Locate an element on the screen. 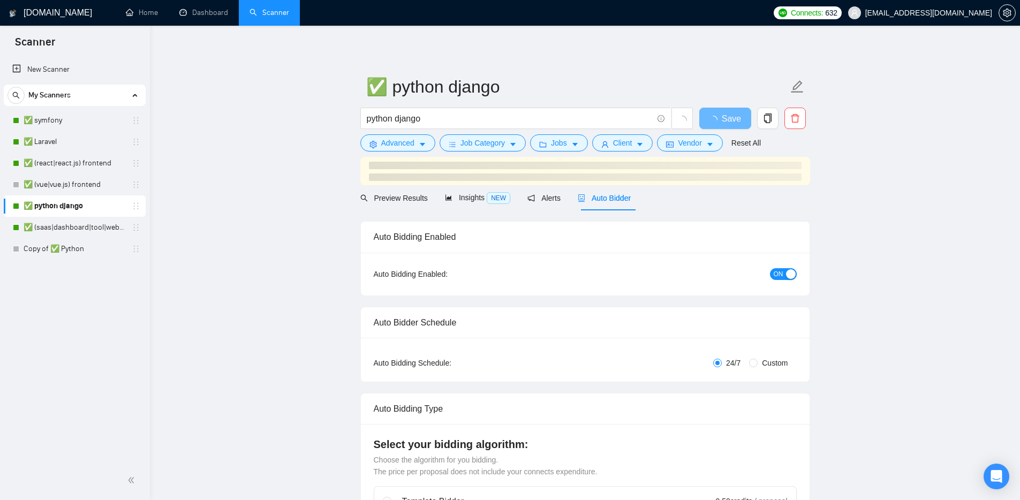 Image resolution: width=1020 pixels, height=500 pixels. span: bars is located at coordinates (453, 144).